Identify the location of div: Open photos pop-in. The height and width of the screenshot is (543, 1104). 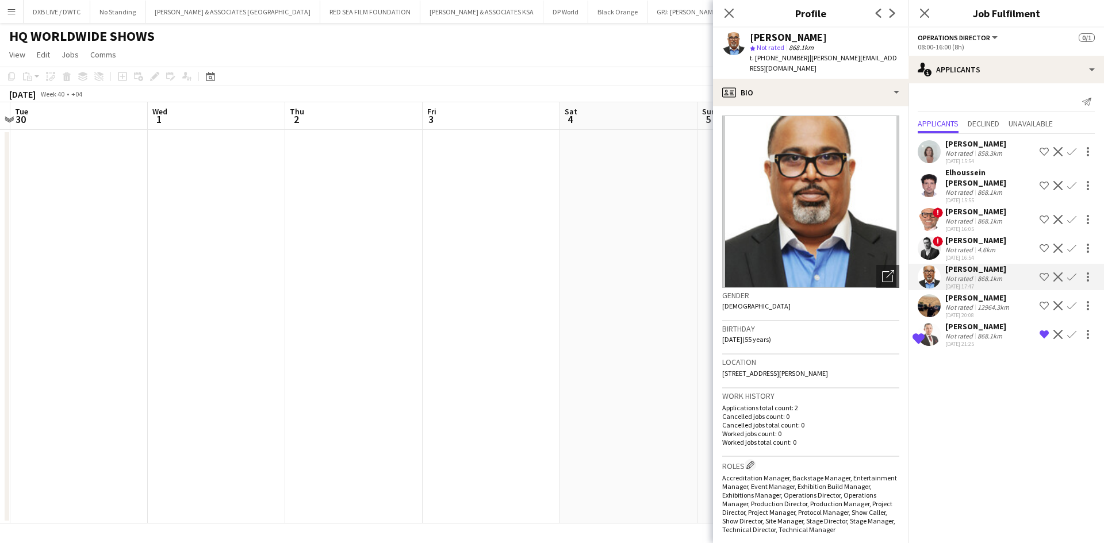
(888, 277).